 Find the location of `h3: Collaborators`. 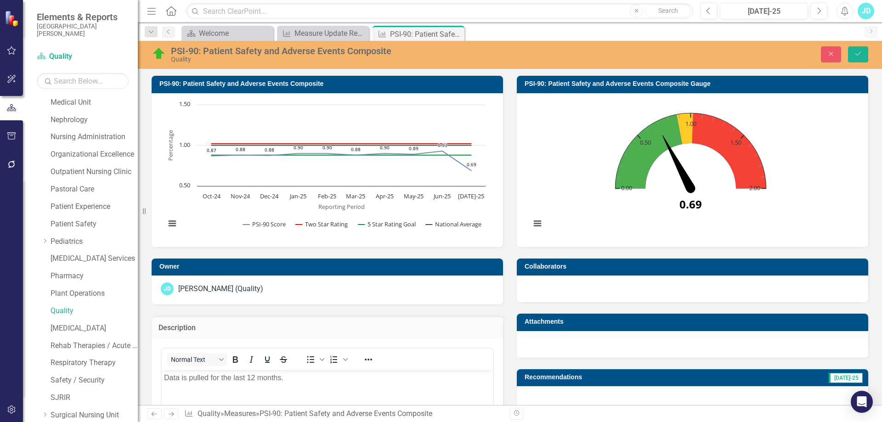

h3: Collaborators is located at coordinates (694, 266).